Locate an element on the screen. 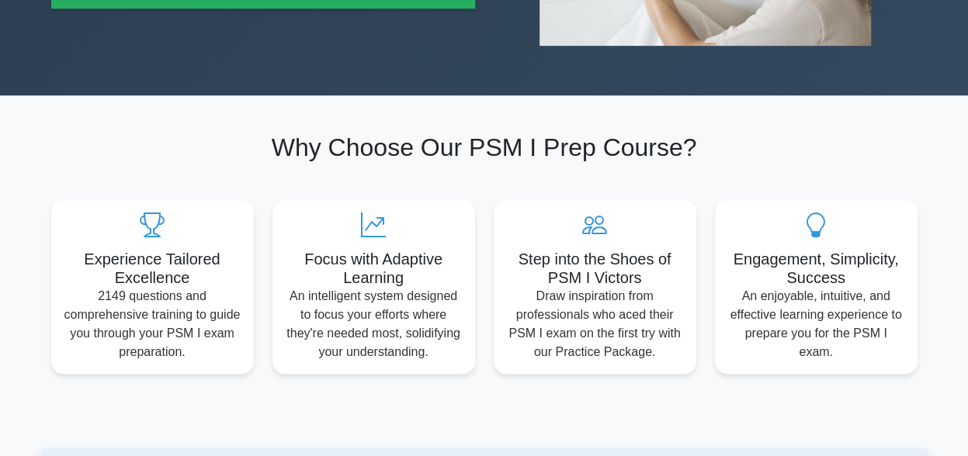 This screenshot has height=456, width=968. h5: Experience Tailored Excellence is located at coordinates (152, 269).